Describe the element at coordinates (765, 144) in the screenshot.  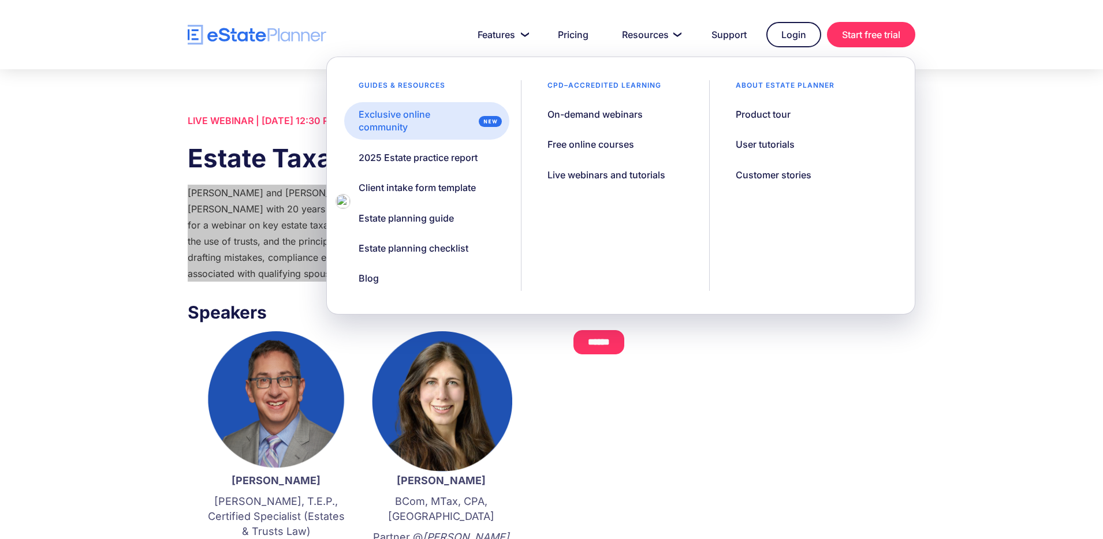
I see `div: User tutorials` at that location.